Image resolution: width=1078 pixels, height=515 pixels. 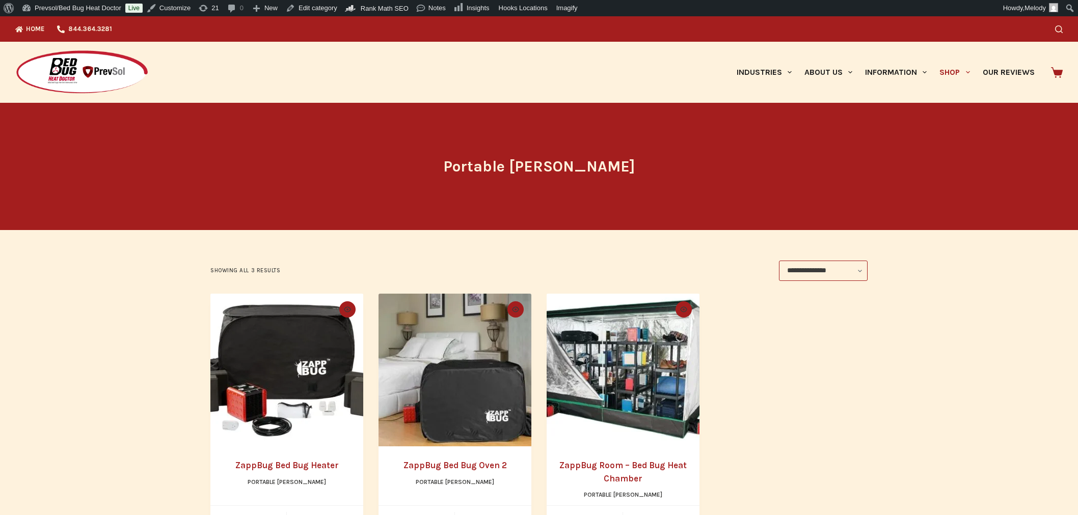 What do you see at coordinates (823, 271) in the screenshot?
I see `select: Shop order` at bounding box center [823, 271].